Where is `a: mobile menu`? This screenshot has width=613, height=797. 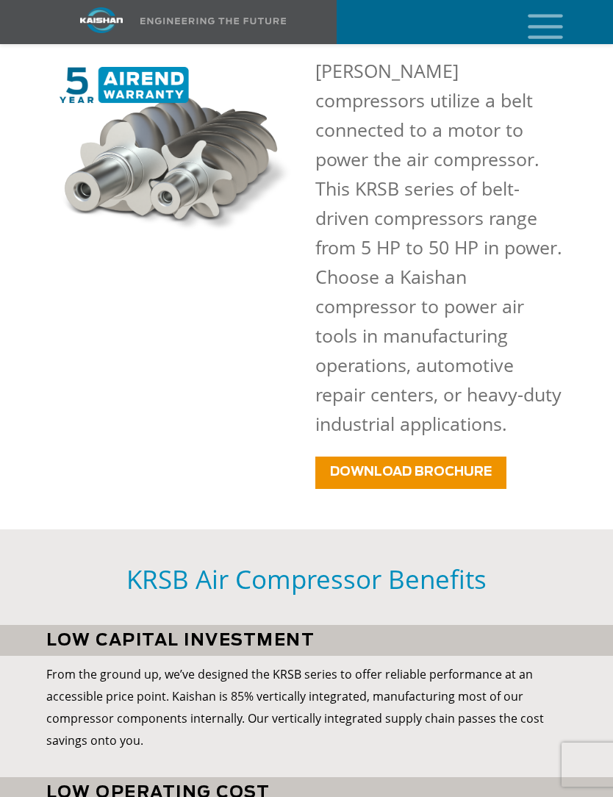
a: mobile menu is located at coordinates (534, 22).